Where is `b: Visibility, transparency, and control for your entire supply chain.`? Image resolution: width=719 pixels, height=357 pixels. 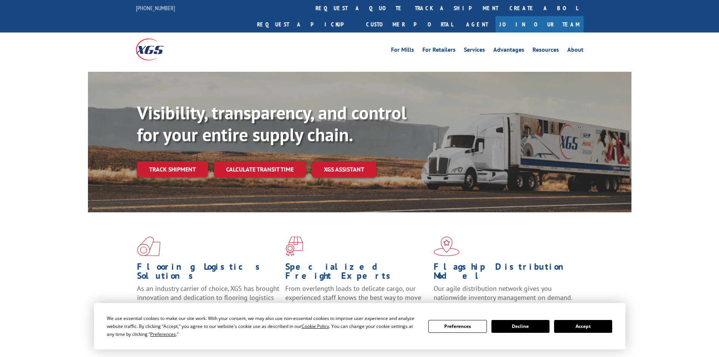
b: Visibility, transparency, and control for your entire supply chain. is located at coordinates (272, 123).